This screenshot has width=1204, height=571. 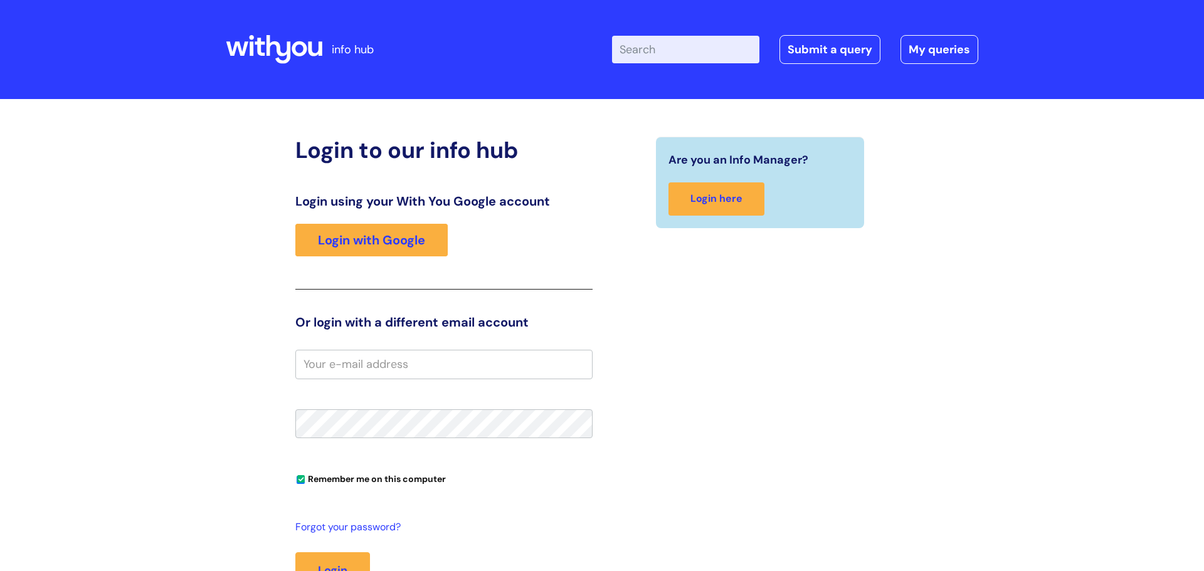 What do you see at coordinates (444, 364) in the screenshot?
I see `input: Your e-mail address` at bounding box center [444, 364].